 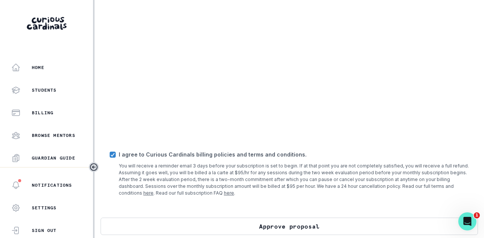 I want to click on p: Browse Mentors, so click(x=53, y=136).